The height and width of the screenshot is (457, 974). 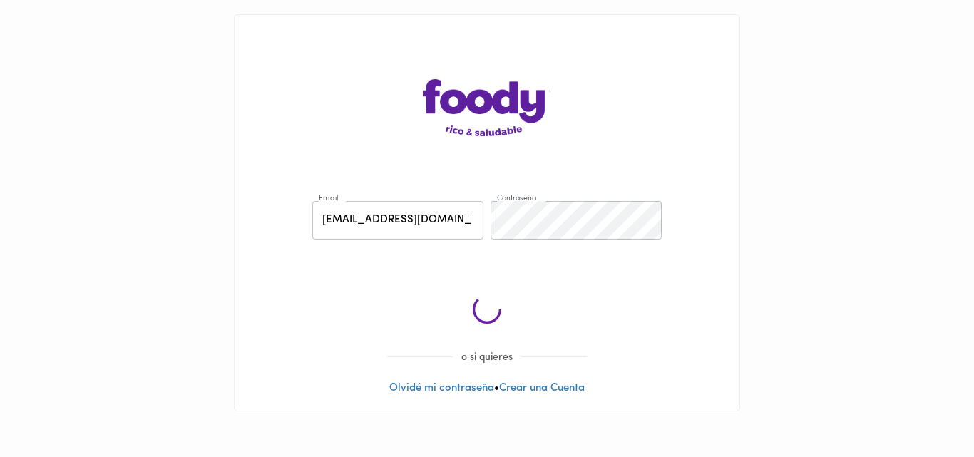 What do you see at coordinates (542, 388) in the screenshot?
I see `a: Crear una Cuenta` at bounding box center [542, 388].